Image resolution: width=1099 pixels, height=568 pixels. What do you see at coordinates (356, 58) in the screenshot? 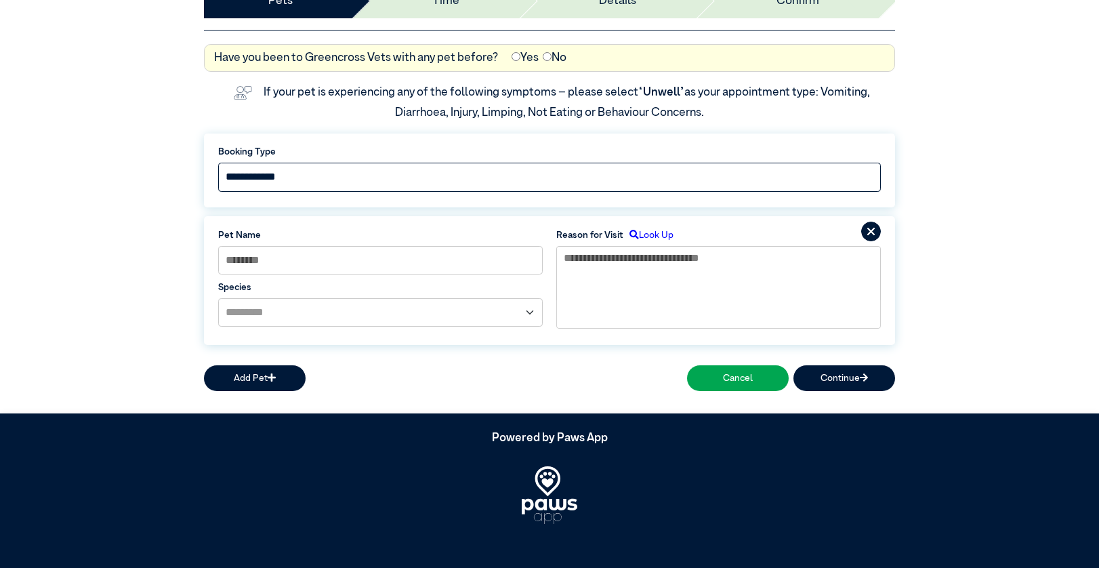
I see `label: Have you been to Greencross Vets with any pet before?` at bounding box center [356, 58].